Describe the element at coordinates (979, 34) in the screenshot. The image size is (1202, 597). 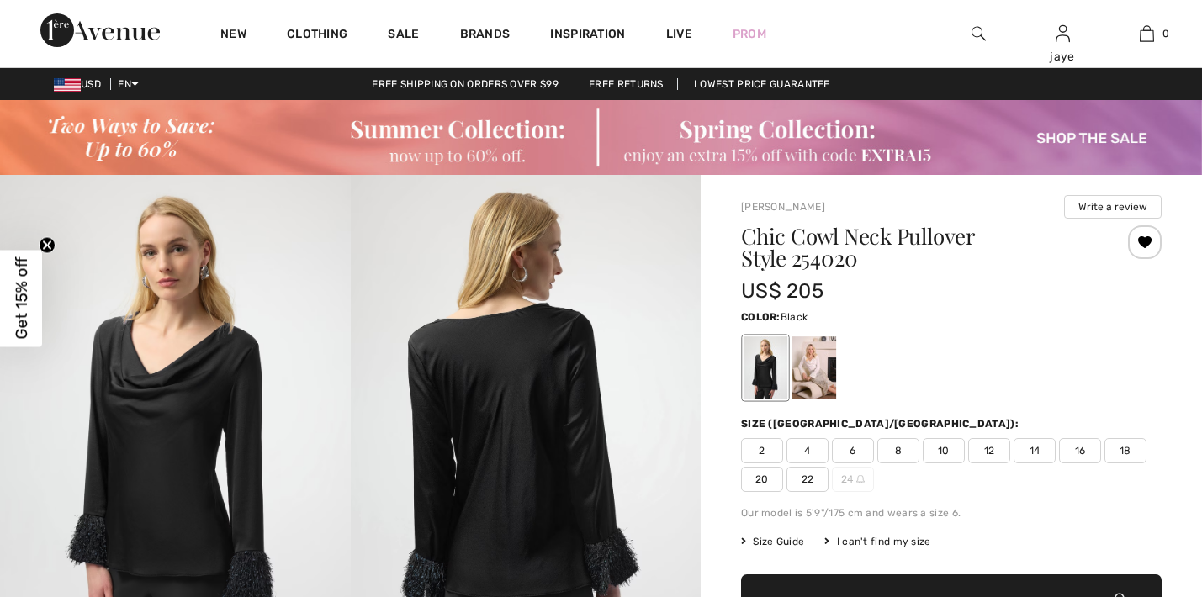
I see `img: search the website` at that location.